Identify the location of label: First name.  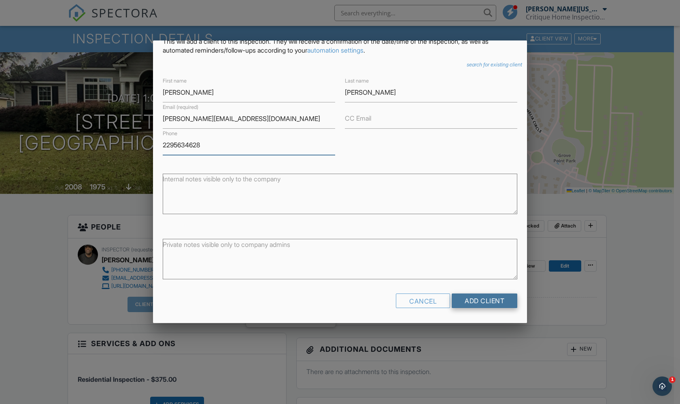
(174, 81).